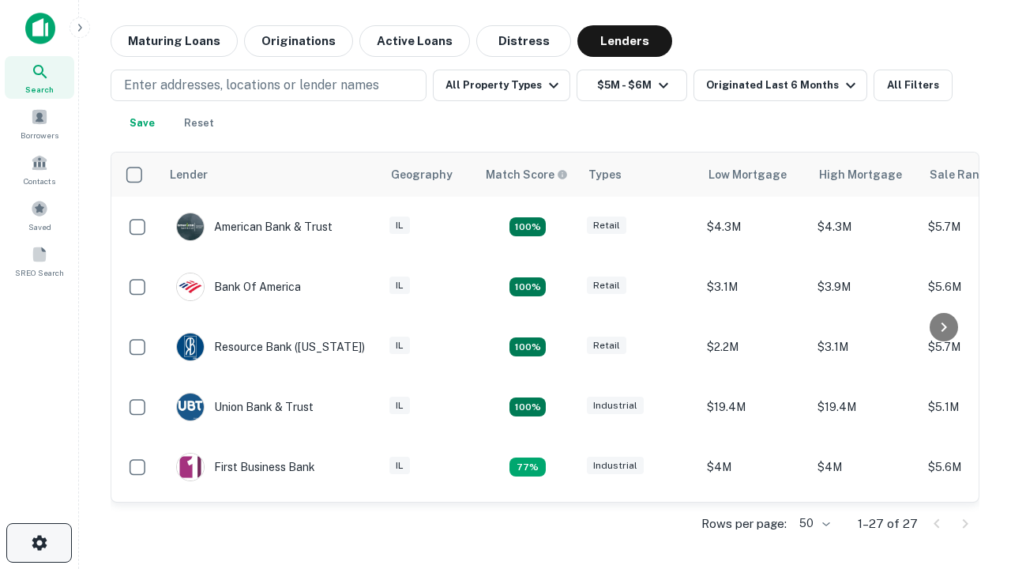 This screenshot has height=569, width=1011. I want to click on a: Saved, so click(39, 215).